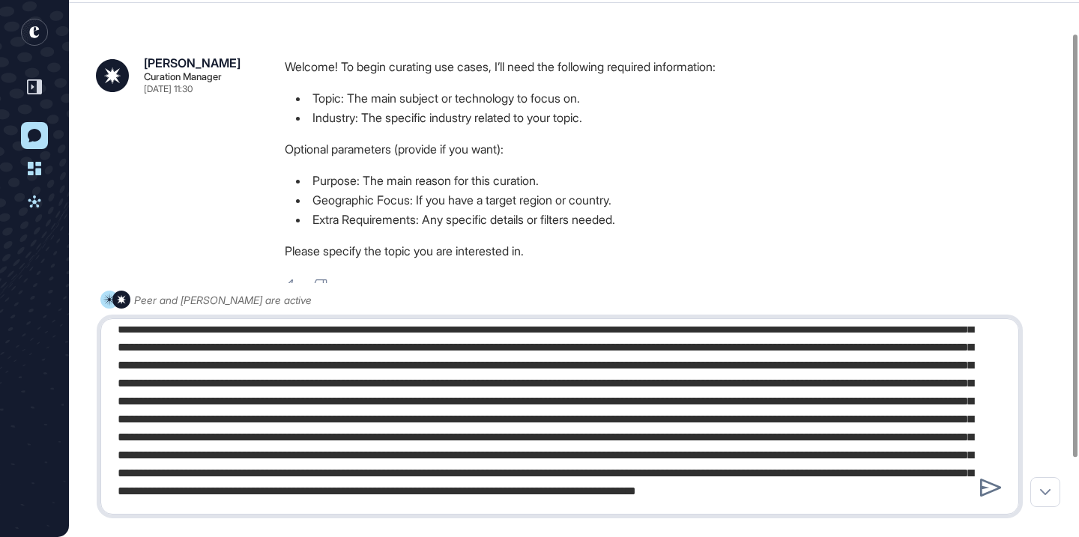 This screenshot has width=1079, height=537. Describe the element at coordinates (34, 32) in the screenshot. I see `div: entrapeer-logo` at that location.